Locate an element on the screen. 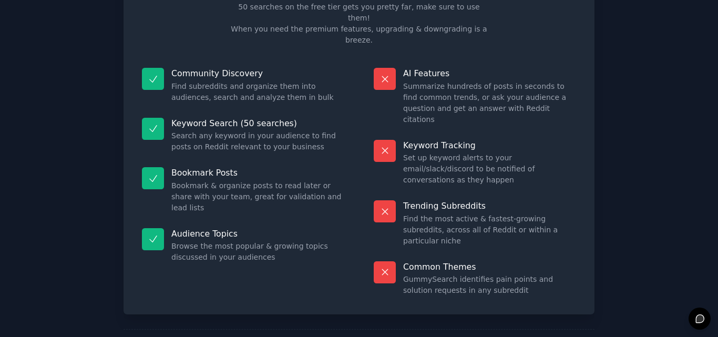 This screenshot has width=718, height=337. p: Trending Subreddits is located at coordinates (489, 205).